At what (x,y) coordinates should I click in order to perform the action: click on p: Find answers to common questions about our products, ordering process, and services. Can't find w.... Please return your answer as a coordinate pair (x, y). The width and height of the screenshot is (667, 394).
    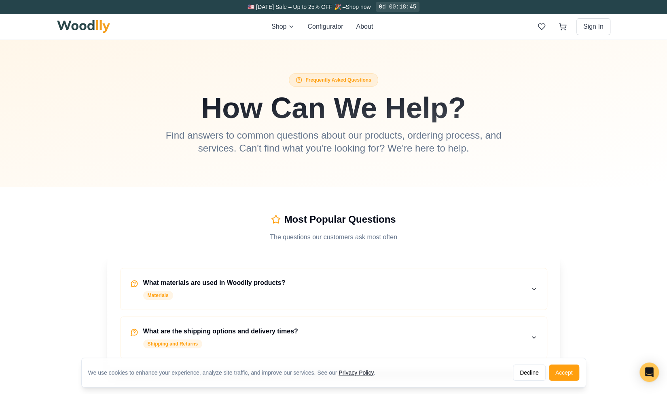
    Looking at the image, I should click on (334, 142).